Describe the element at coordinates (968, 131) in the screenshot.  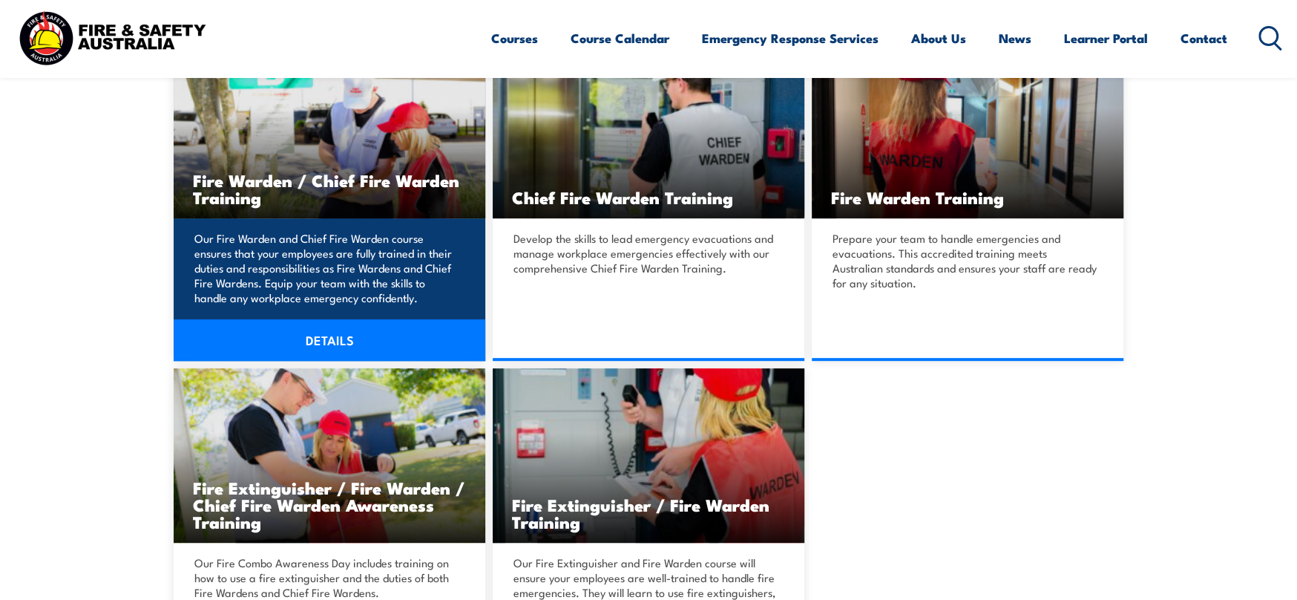
I see `a: Fire Warden Training` at that location.